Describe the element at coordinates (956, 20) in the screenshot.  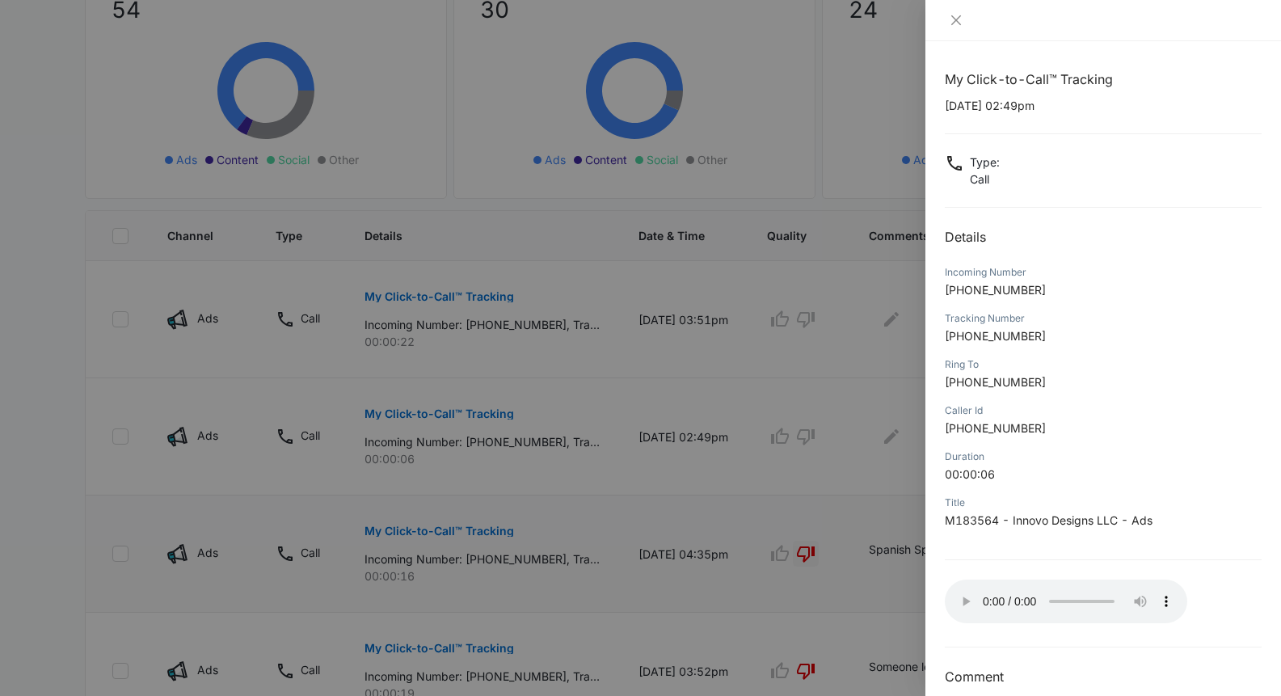
I see `span: close` at that location.